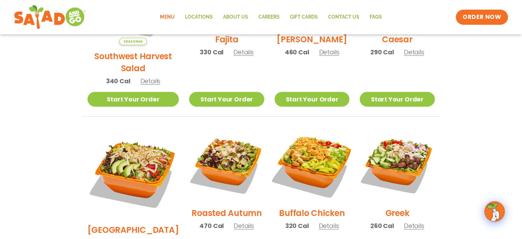 This screenshot has width=522, height=239. I want to click on span: 460 Cal, so click(297, 52).